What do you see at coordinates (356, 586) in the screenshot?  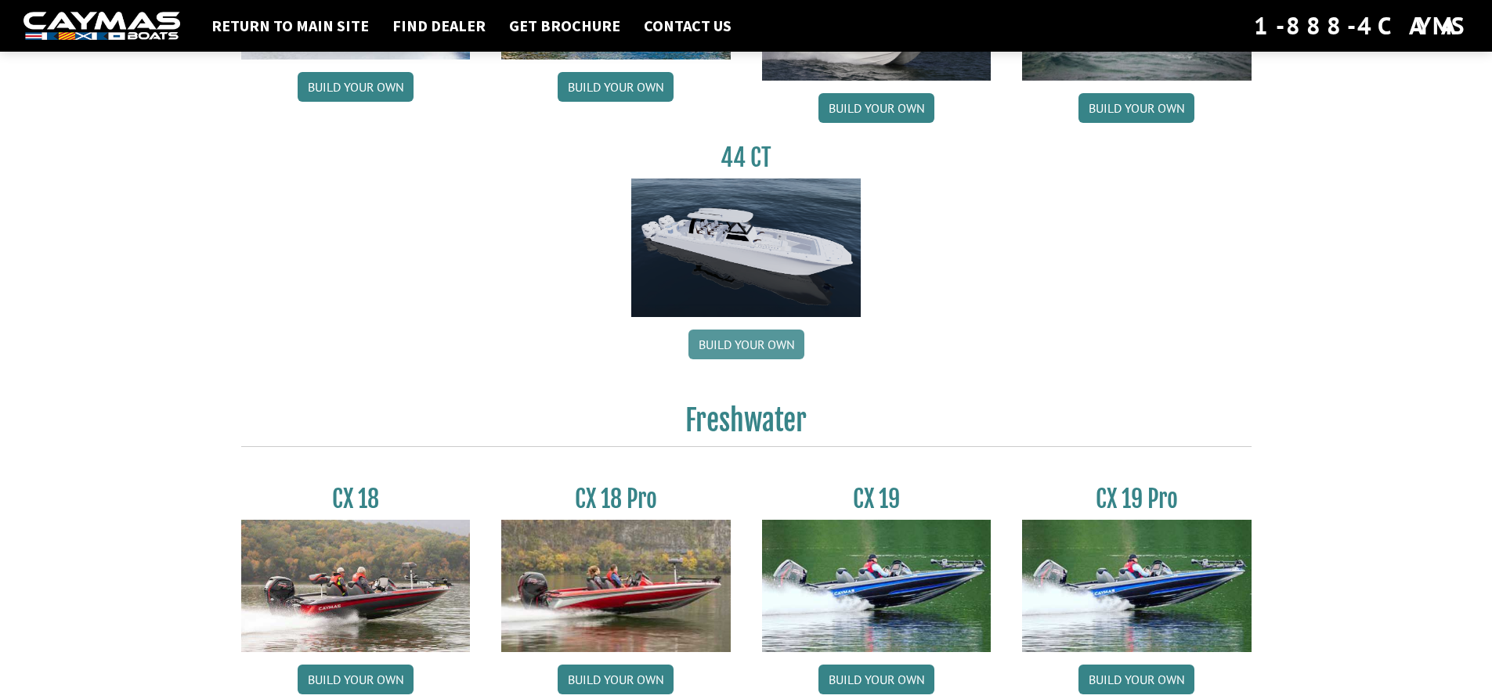 I see `img: CX-18S_thumbnail.jpg` at bounding box center [356, 586].